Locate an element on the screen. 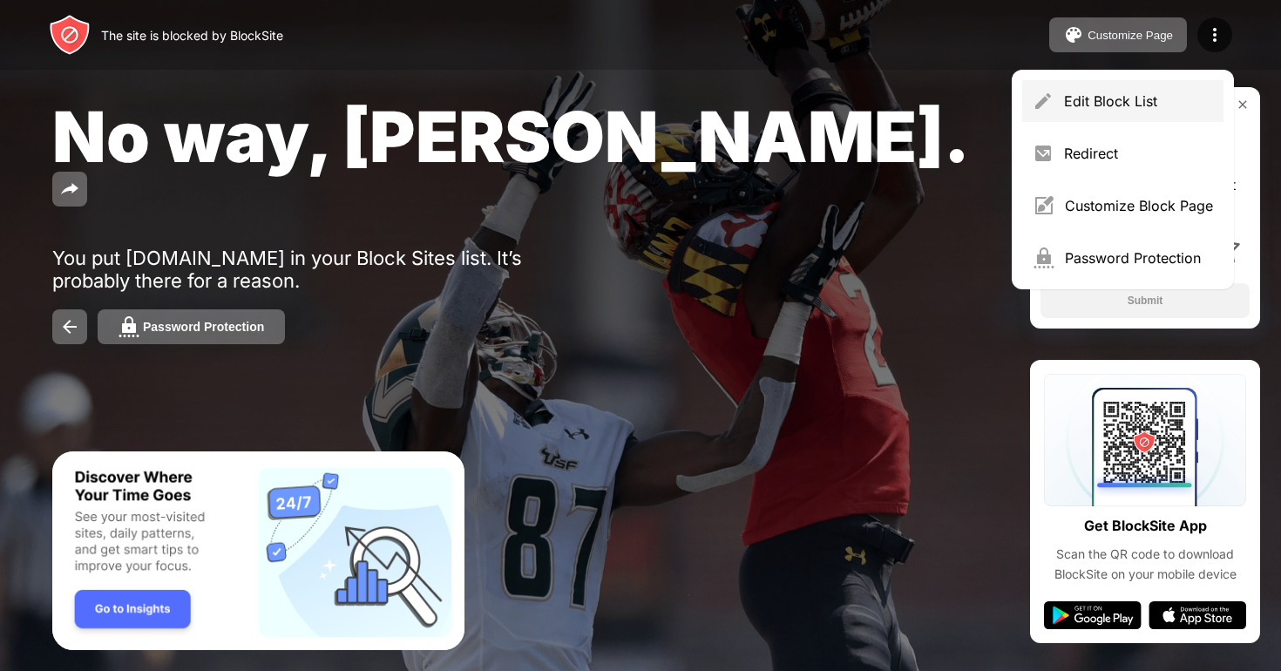  img: menu-icon.svg is located at coordinates (1215, 35).